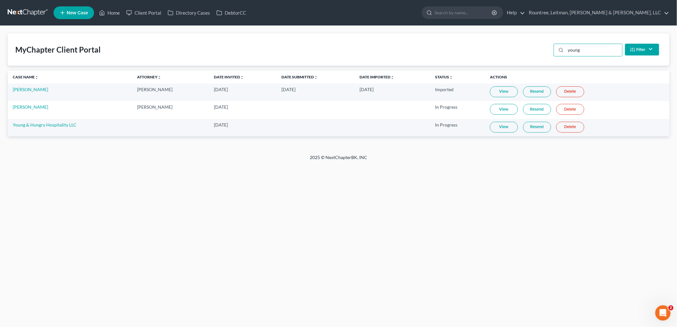 The width and height of the screenshot is (677, 327). Describe the element at coordinates (377, 77) in the screenshot. I see `a: Date Importedunfold_more` at that location.